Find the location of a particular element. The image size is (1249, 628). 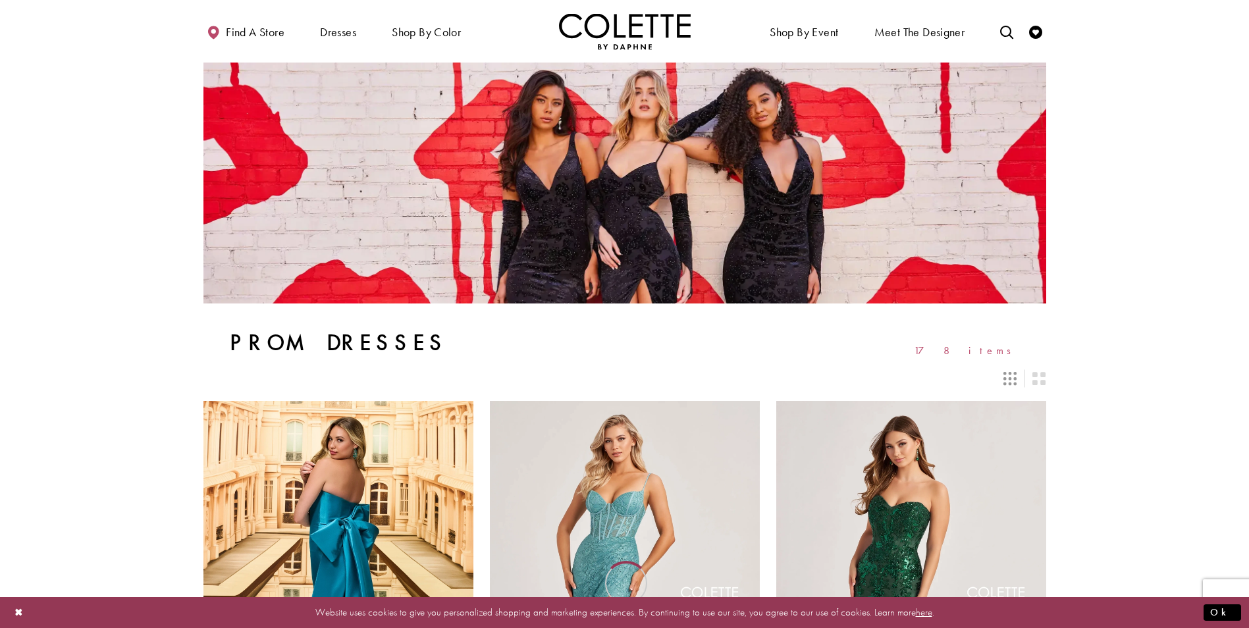

h1: Prom Dresses is located at coordinates (339, 343).